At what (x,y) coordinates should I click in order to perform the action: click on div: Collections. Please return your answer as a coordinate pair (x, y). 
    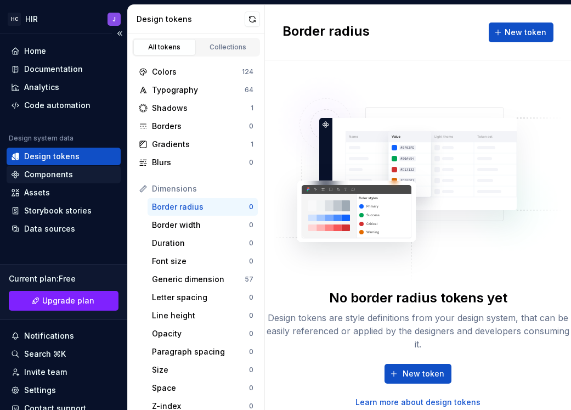
    Looking at the image, I should click on (228, 47).